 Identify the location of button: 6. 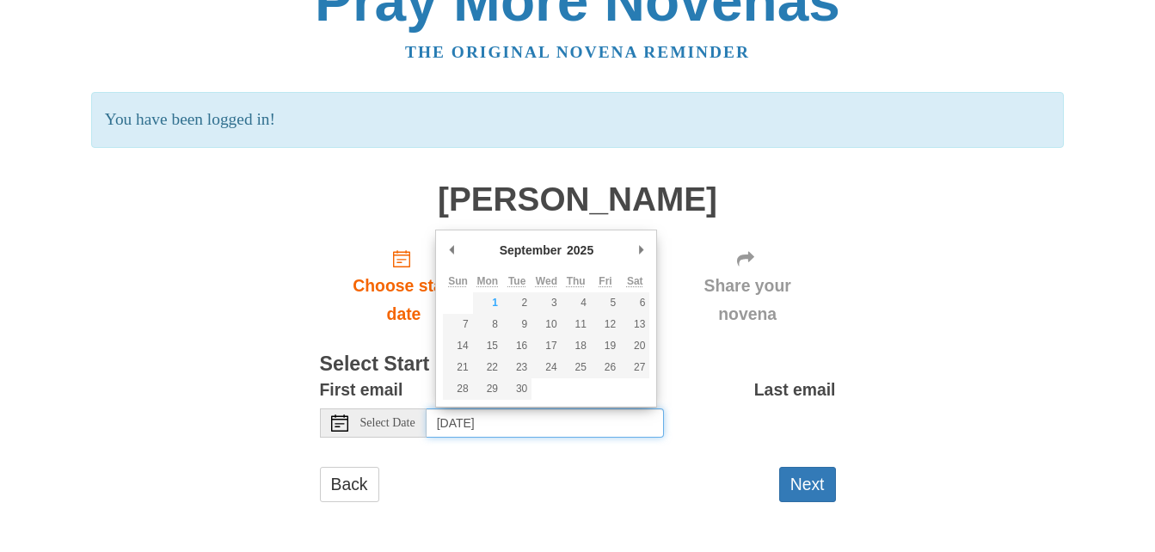
(635, 303).